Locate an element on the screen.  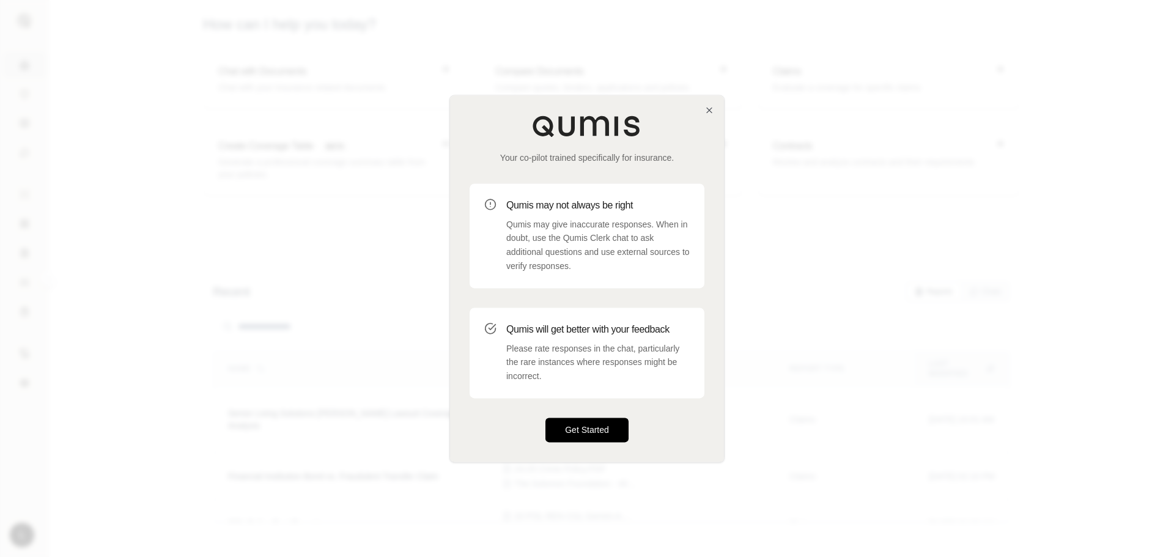
button: Get Started is located at coordinates (587, 430).